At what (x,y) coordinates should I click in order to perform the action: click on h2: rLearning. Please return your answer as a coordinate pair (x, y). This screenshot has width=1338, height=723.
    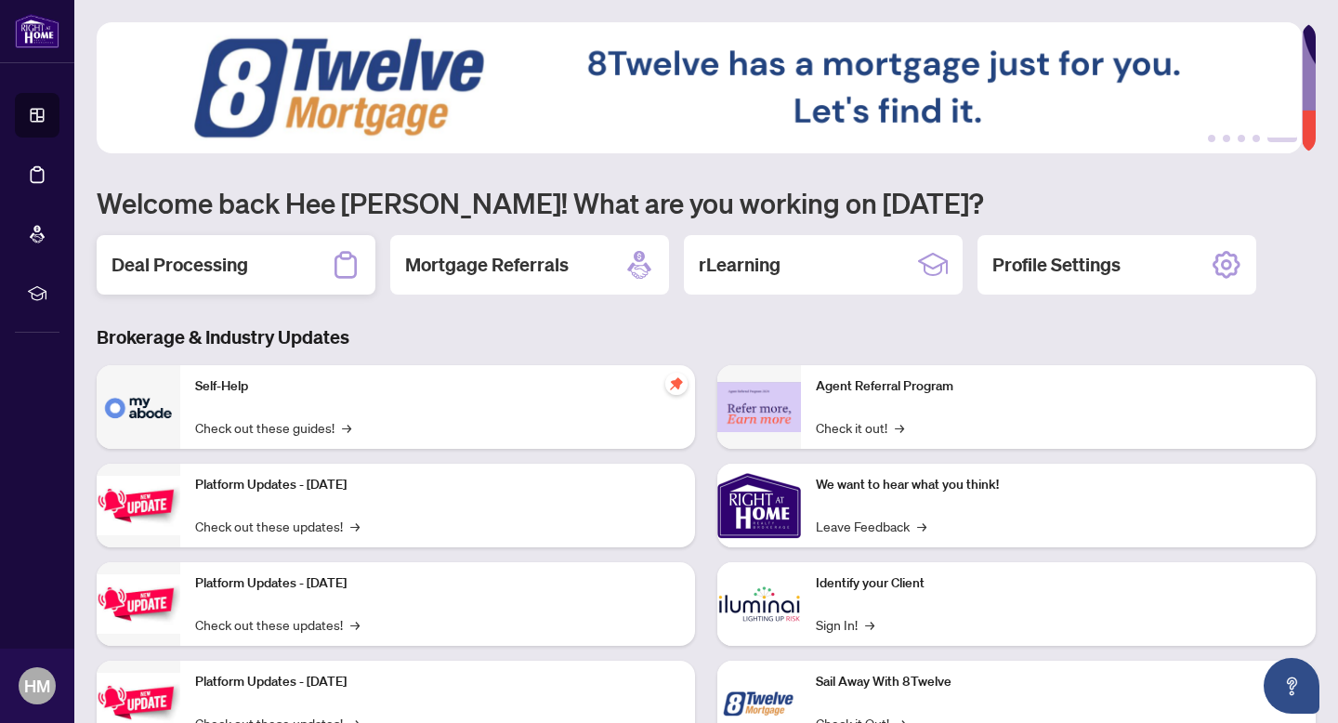
    Looking at the image, I should click on (739, 265).